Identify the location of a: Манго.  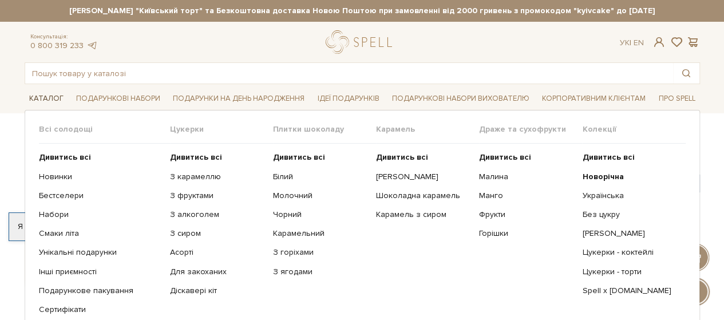
(526, 196).